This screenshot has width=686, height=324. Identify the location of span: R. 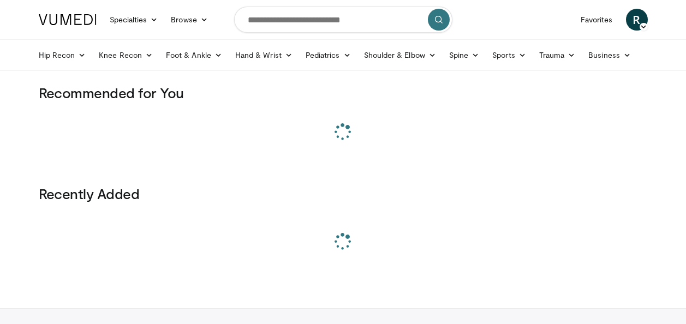
(637, 20).